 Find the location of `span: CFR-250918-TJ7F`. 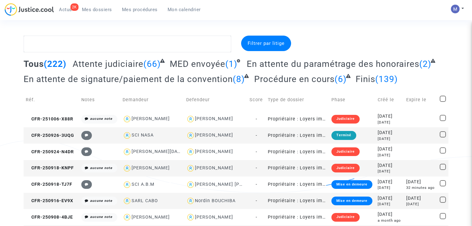

span: CFR-250918-TJ7F is located at coordinates (49, 184).